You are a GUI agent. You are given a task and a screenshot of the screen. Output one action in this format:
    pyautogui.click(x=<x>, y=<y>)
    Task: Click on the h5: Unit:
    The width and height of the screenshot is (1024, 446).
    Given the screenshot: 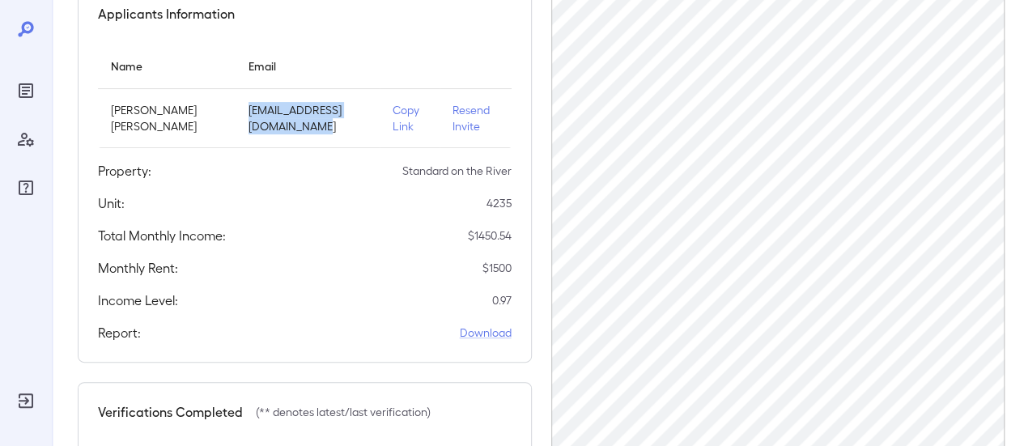 What is the action you would take?
    pyautogui.click(x=111, y=203)
    